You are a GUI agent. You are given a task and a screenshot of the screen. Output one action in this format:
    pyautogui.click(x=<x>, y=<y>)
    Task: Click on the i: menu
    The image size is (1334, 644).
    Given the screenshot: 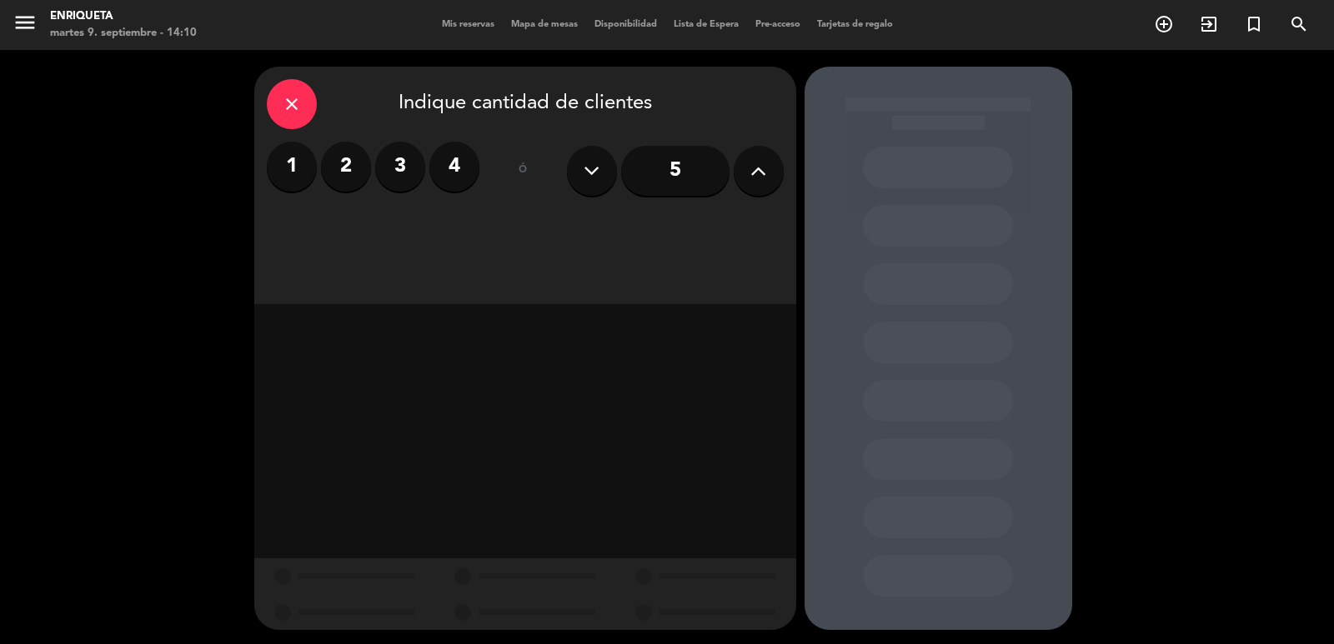 What is the action you would take?
    pyautogui.click(x=25, y=23)
    